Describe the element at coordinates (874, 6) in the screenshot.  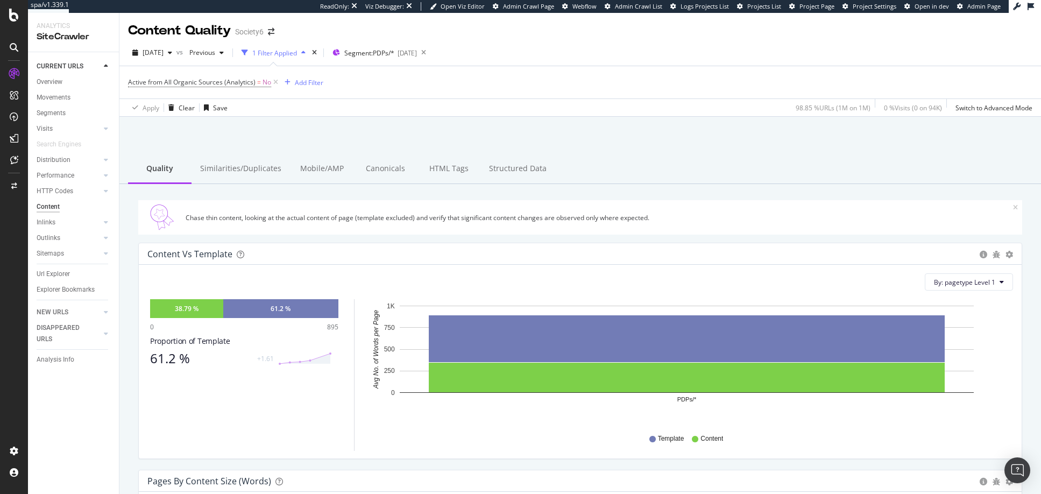
I see `span: Project Settings` at that location.